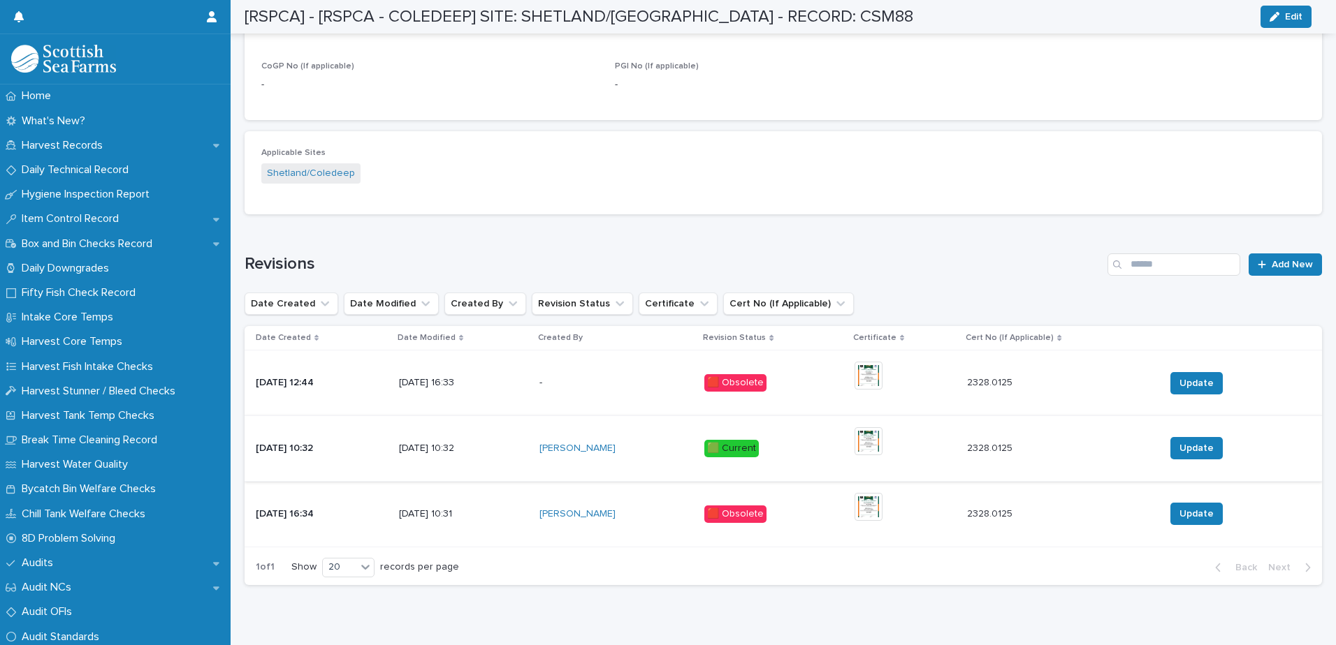 The height and width of the screenshot is (645, 1336). Describe the element at coordinates (283, 338) in the screenshot. I see `p: Date Created` at that location.